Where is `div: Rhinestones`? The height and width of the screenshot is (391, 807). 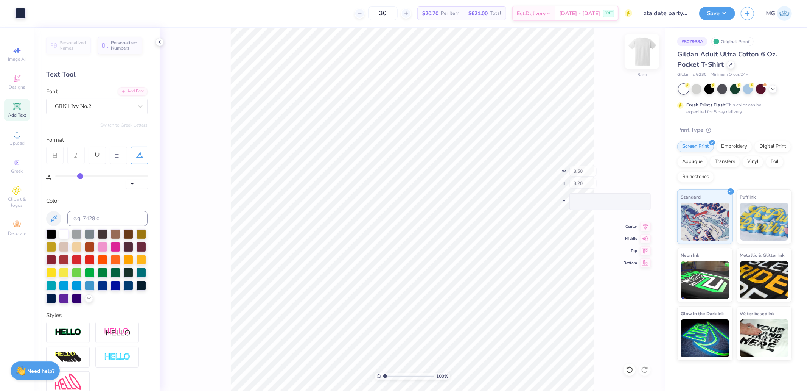 div: Rhinestones is located at coordinates (696, 177).